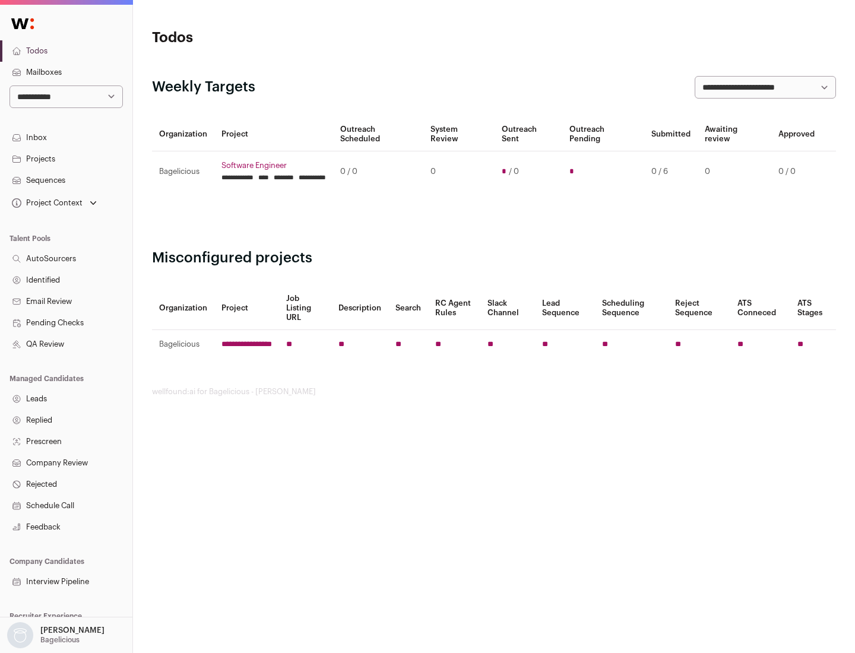  Describe the element at coordinates (603, 134) in the screenshot. I see `th: Outreach Pending` at that location.